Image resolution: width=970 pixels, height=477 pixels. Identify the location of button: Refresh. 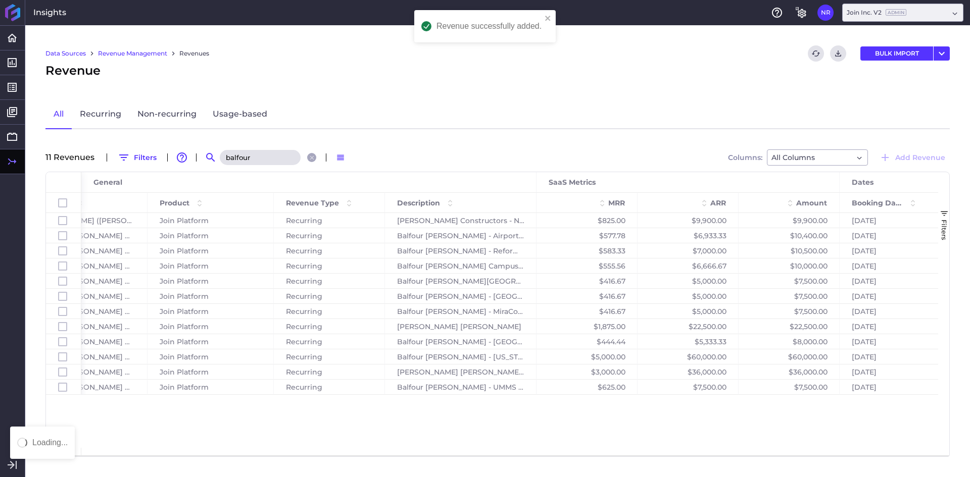
(816, 54).